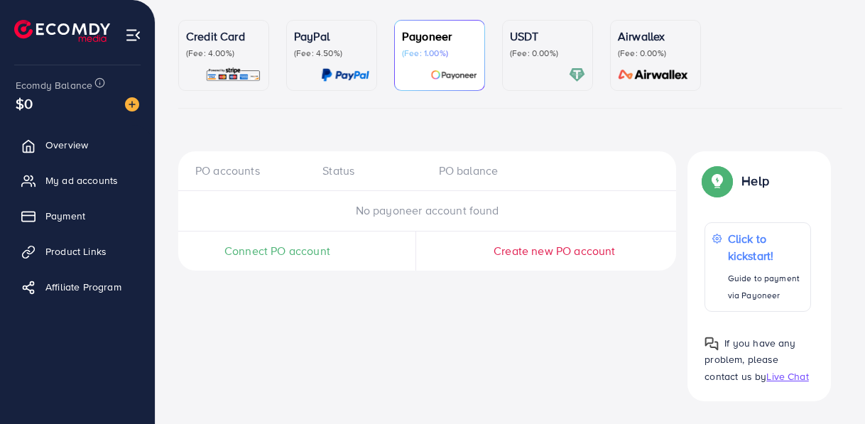 The image size is (865, 424). I want to click on p: Guide to payment via Payoneer, so click(766, 287).